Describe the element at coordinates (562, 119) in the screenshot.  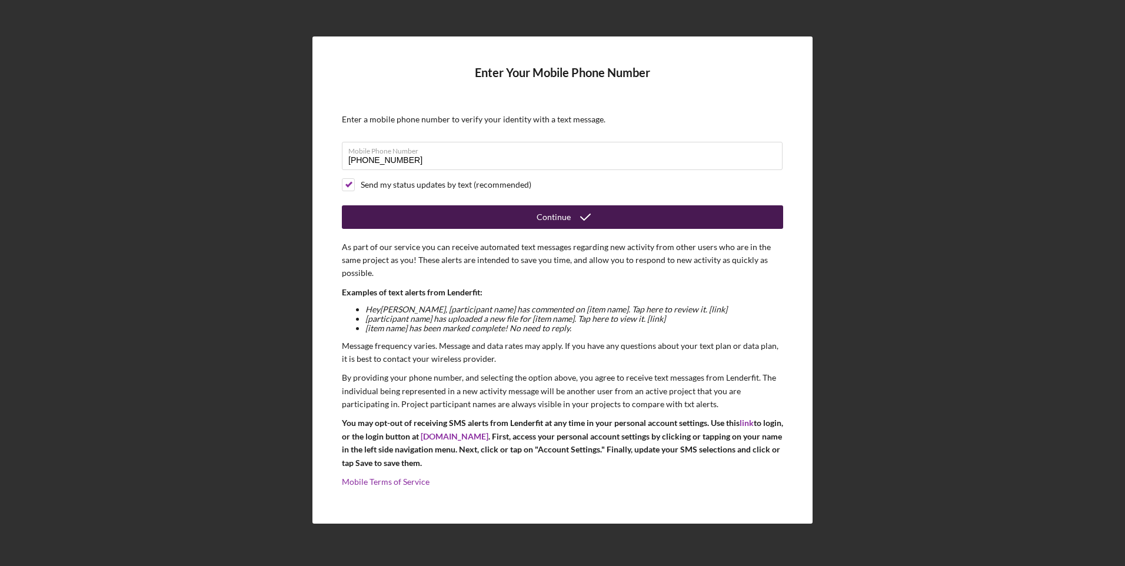
I see `div: Enter a mobile phone number to verify your identity with a text message.` at that location.